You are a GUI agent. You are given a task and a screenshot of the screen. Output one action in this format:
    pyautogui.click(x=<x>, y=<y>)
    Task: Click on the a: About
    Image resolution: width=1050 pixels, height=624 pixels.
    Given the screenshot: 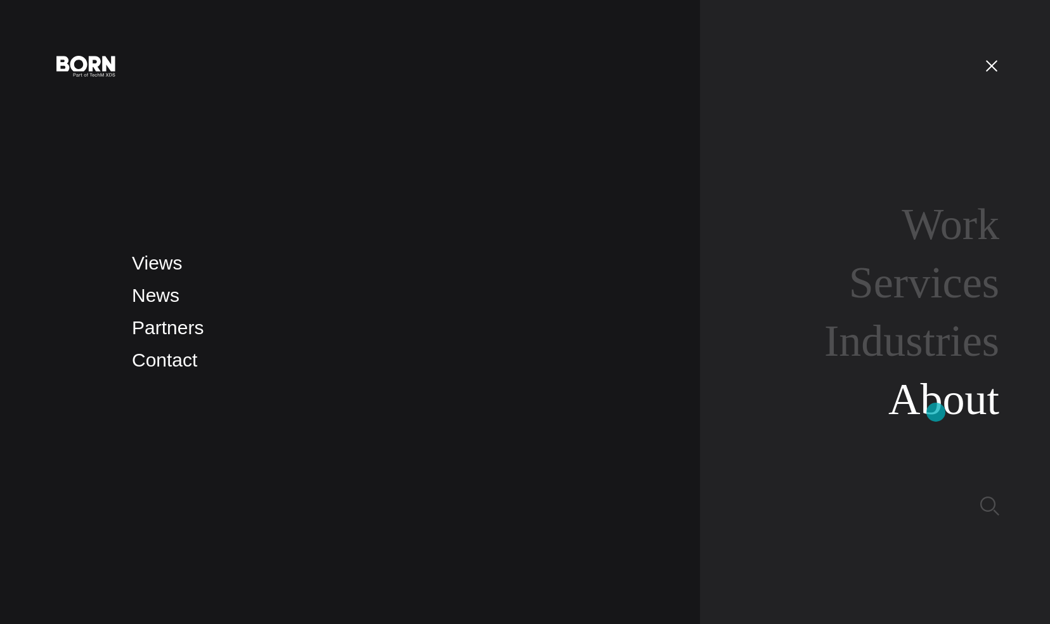 What is the action you would take?
    pyautogui.click(x=944, y=399)
    